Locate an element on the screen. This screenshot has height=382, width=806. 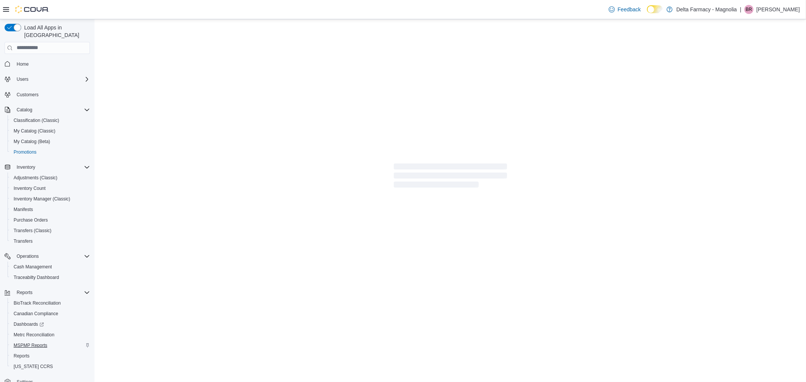
button: MSPMP Reports is located at coordinates (50, 346).